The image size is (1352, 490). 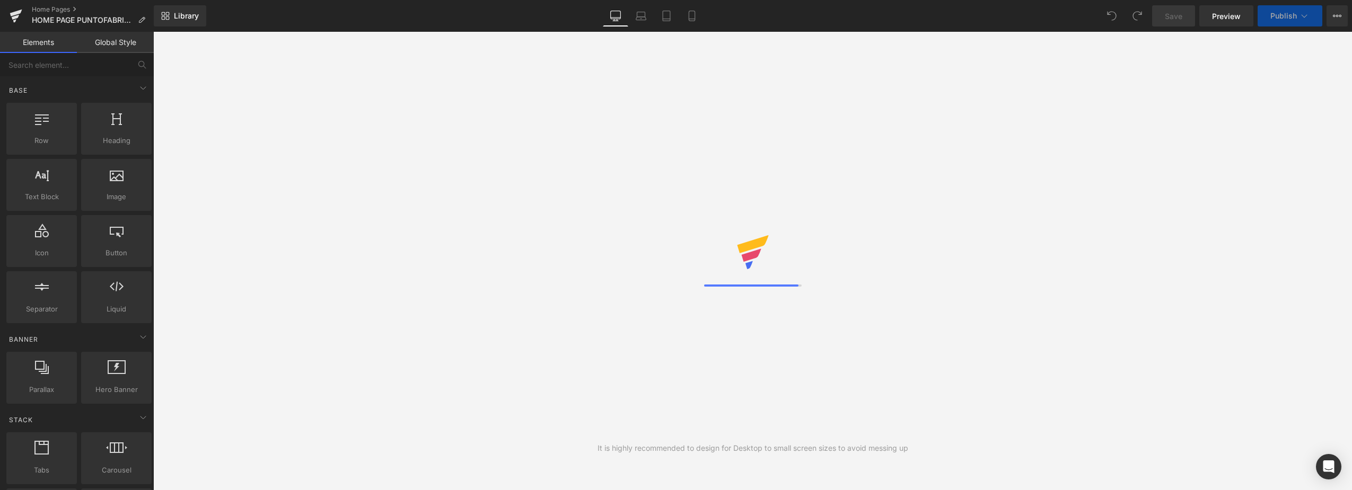 What do you see at coordinates (1173, 16) in the screenshot?
I see `span: Save` at bounding box center [1173, 16].